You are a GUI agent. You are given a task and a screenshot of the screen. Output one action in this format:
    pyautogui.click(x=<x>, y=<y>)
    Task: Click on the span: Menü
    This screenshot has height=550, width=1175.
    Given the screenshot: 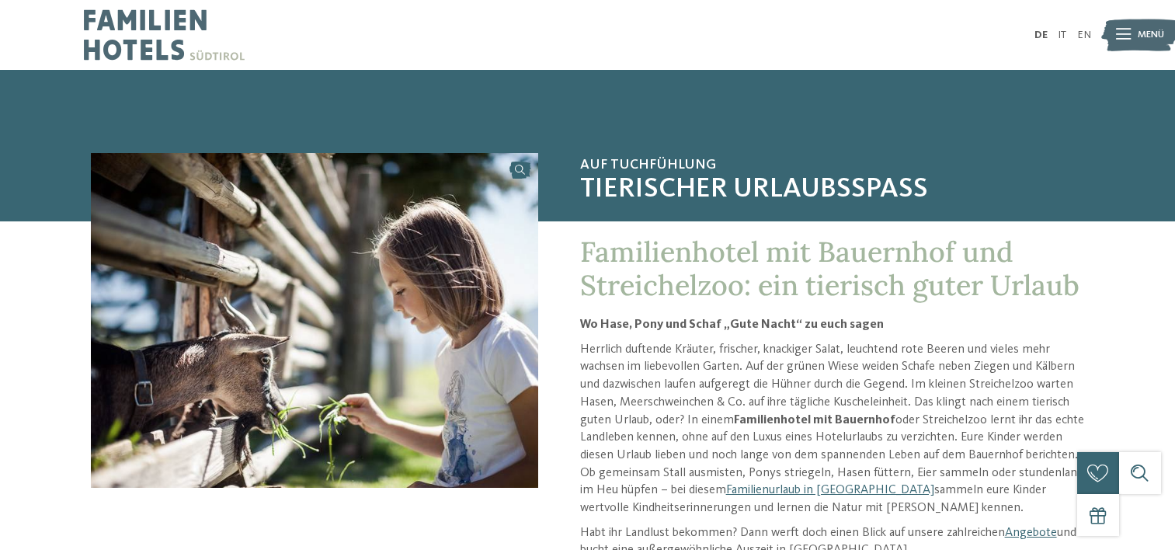 What is the action you would take?
    pyautogui.click(x=1151, y=35)
    